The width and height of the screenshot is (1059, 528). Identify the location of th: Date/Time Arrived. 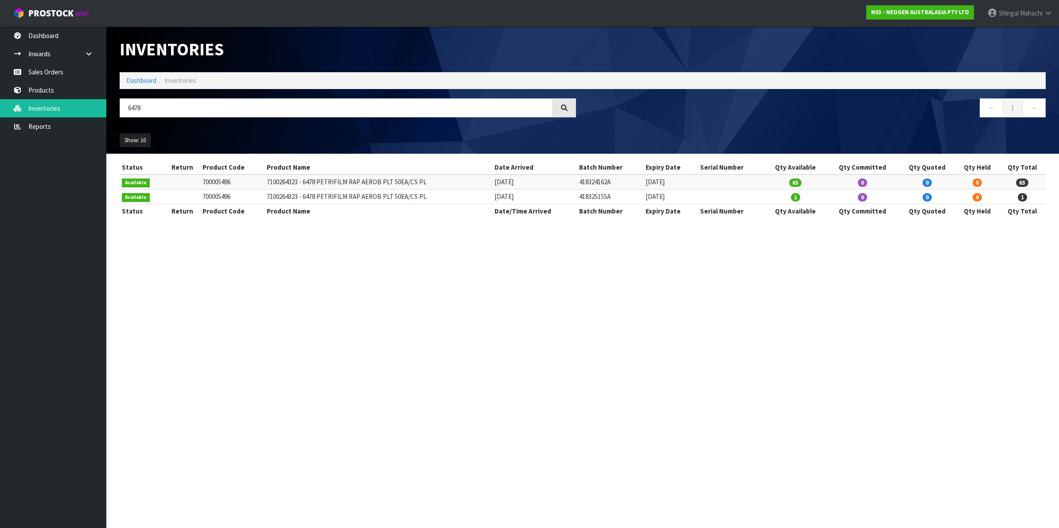
(534, 211).